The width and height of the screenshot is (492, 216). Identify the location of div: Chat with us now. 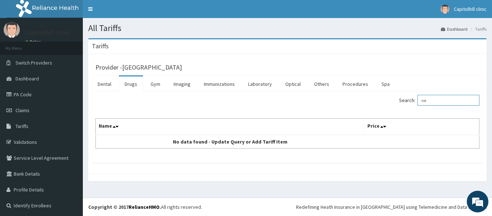
(79, 45).